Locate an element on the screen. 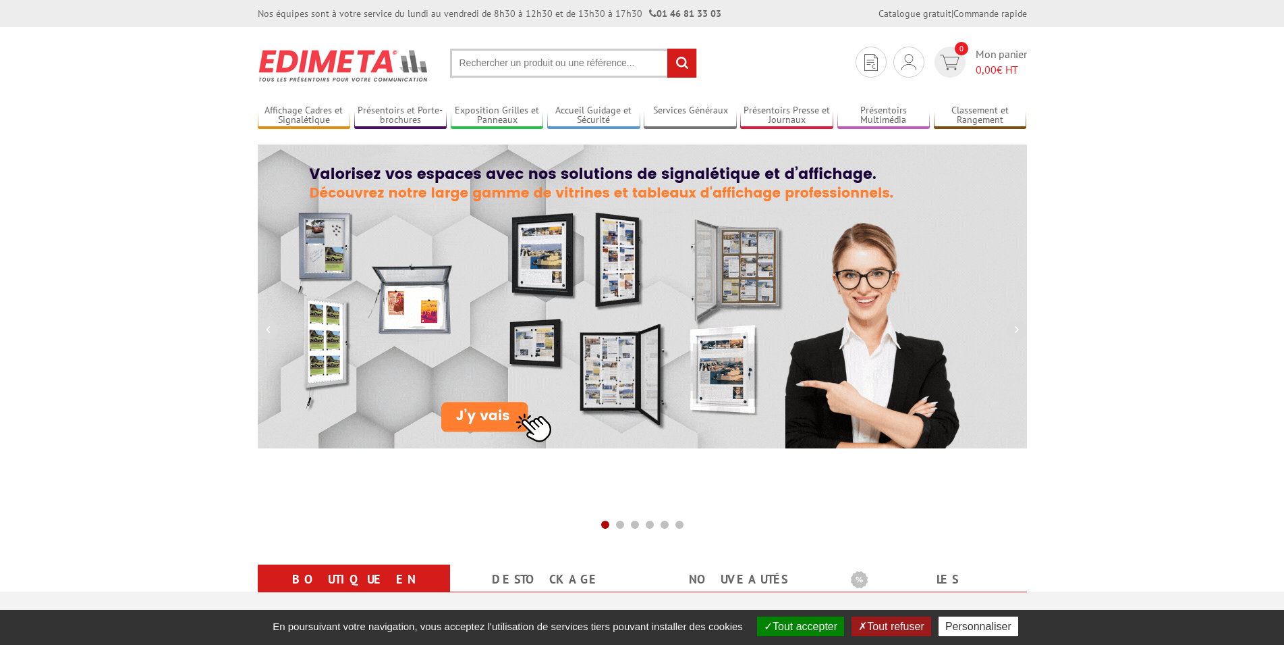  a: Présentoirs Presse et Journaux is located at coordinates (787, 115).